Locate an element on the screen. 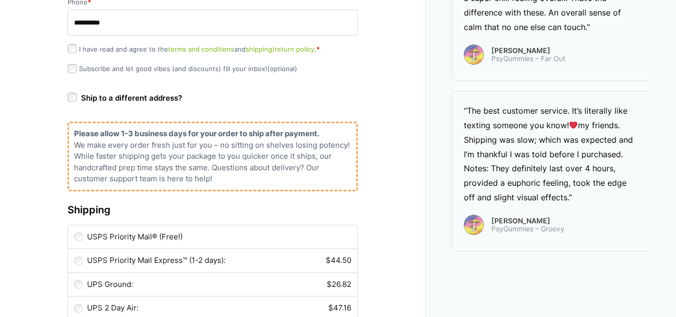 The height and width of the screenshot is (317, 676). input: I have read and agree to theterms and conditionsandshipping/return policy.* is located at coordinates (72, 49).